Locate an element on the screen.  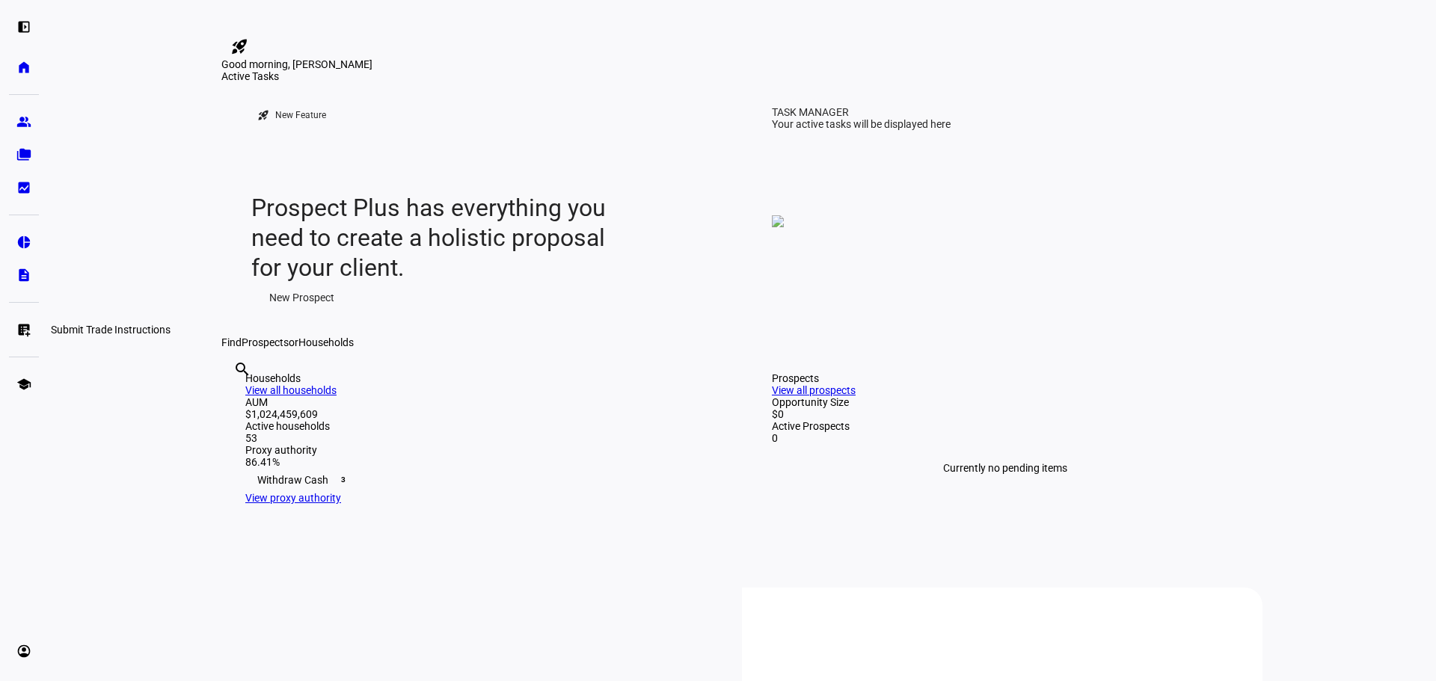
eth-mat-symbol: account_circle is located at coordinates (24, 651).